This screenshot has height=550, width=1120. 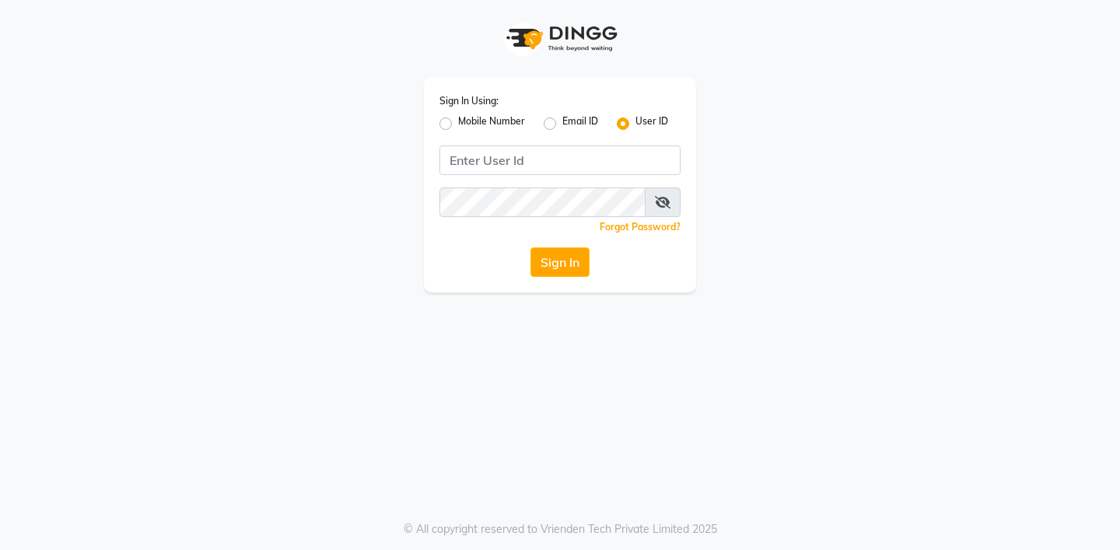 What do you see at coordinates (469, 101) in the screenshot?
I see `label: Sign In Using:` at bounding box center [469, 101].